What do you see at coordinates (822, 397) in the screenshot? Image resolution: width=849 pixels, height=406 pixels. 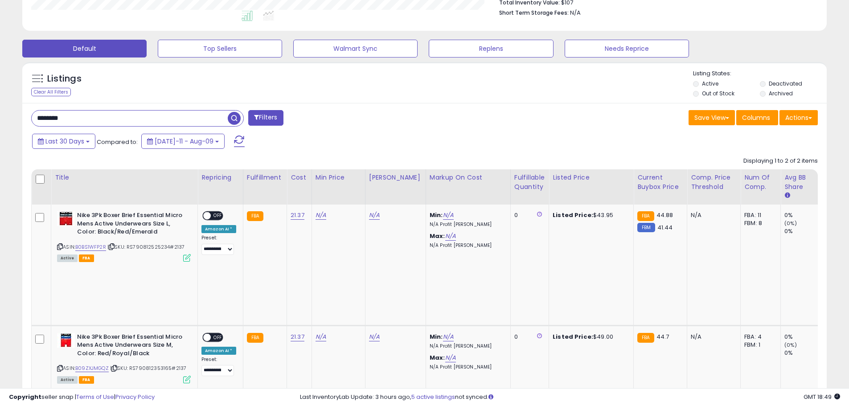 I see `span: 2025-09-9 18:49 GMT` at bounding box center [822, 397].